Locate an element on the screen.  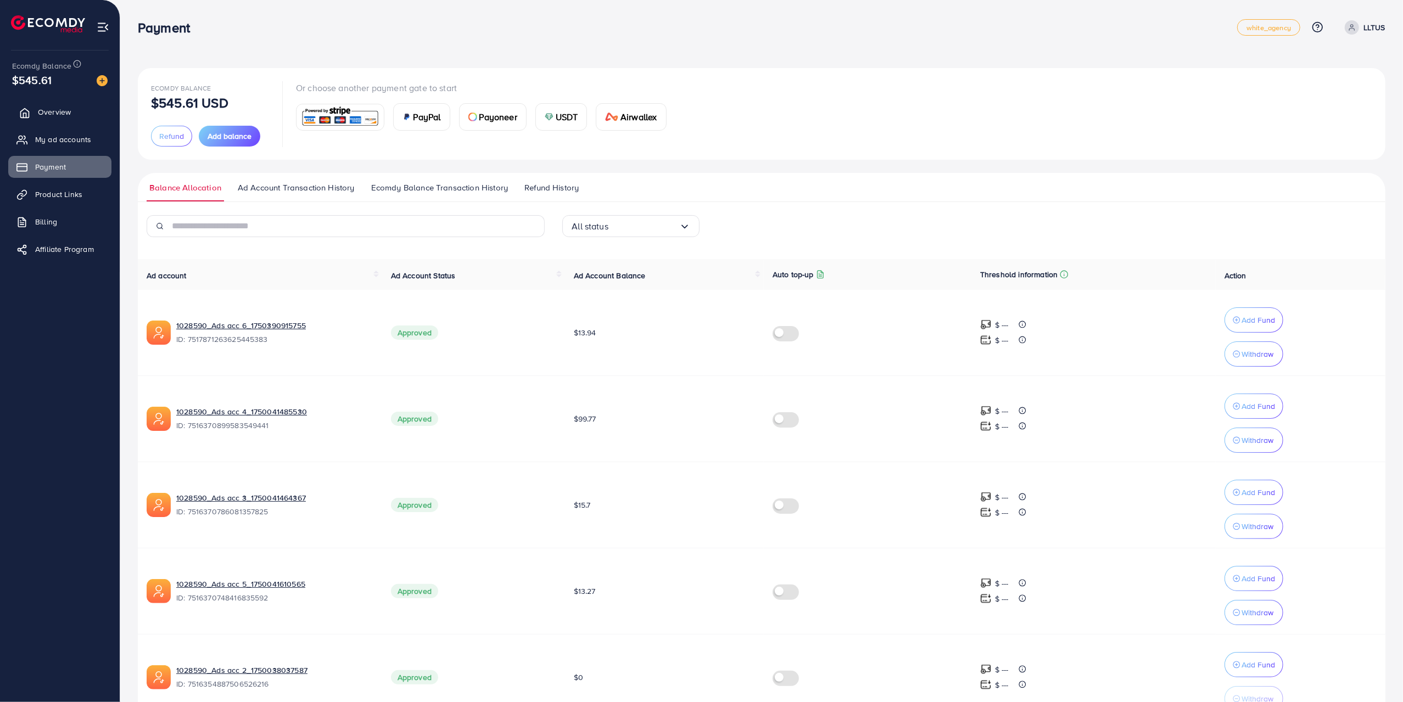
span: Ad Account Transaction History is located at coordinates (296, 188).